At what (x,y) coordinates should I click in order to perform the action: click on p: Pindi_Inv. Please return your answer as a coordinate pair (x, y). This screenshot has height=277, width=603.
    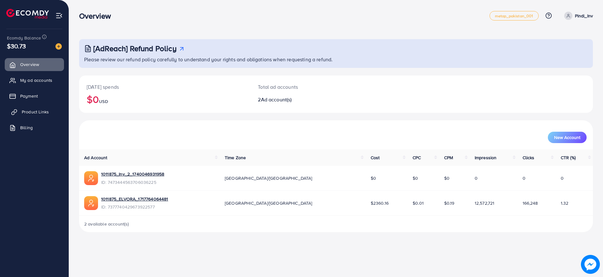
    Looking at the image, I should click on (584, 16).